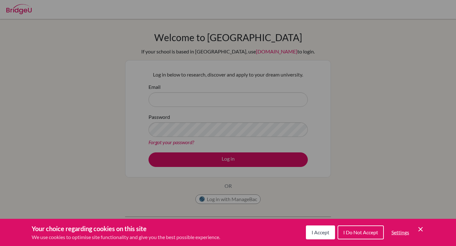 The width and height of the screenshot is (456, 246). What do you see at coordinates (321, 233) in the screenshot?
I see `button: I Accept` at bounding box center [321, 233].